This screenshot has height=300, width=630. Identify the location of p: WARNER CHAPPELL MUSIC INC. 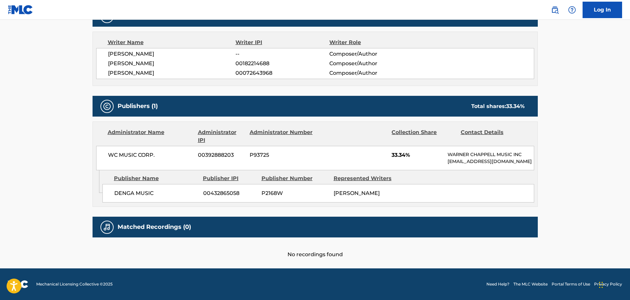
(490, 154).